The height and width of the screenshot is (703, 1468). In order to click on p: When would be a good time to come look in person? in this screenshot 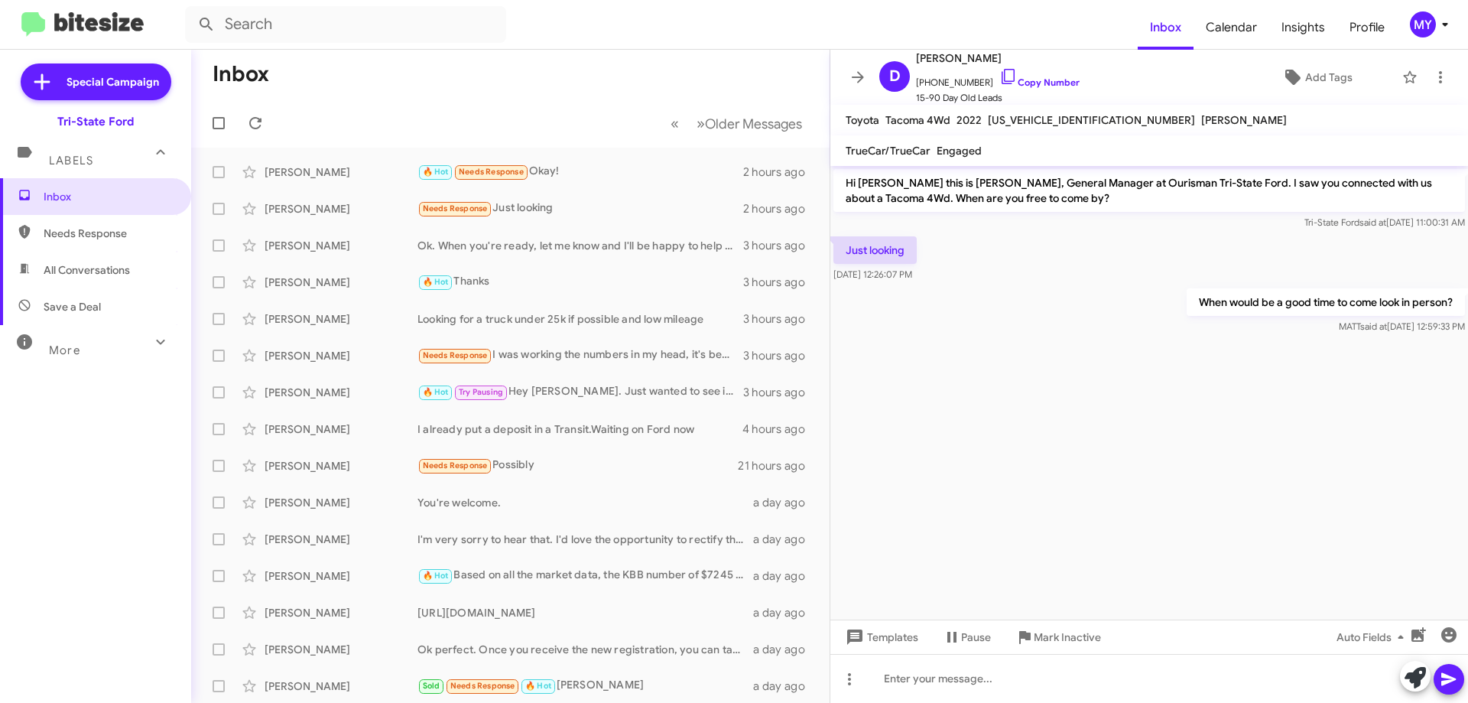, I will do `click(1326, 302)`.